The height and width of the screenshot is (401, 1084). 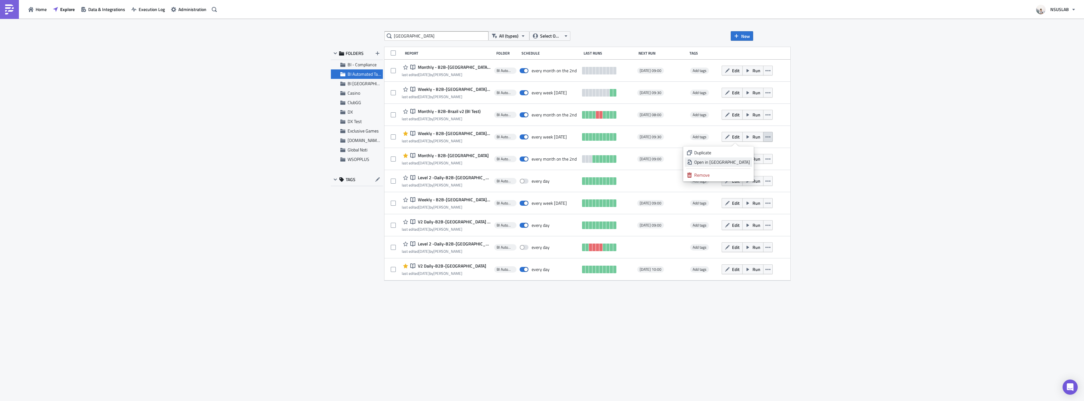 What do you see at coordinates (64, 9) in the screenshot?
I see `a: Explore` at bounding box center [64, 9].